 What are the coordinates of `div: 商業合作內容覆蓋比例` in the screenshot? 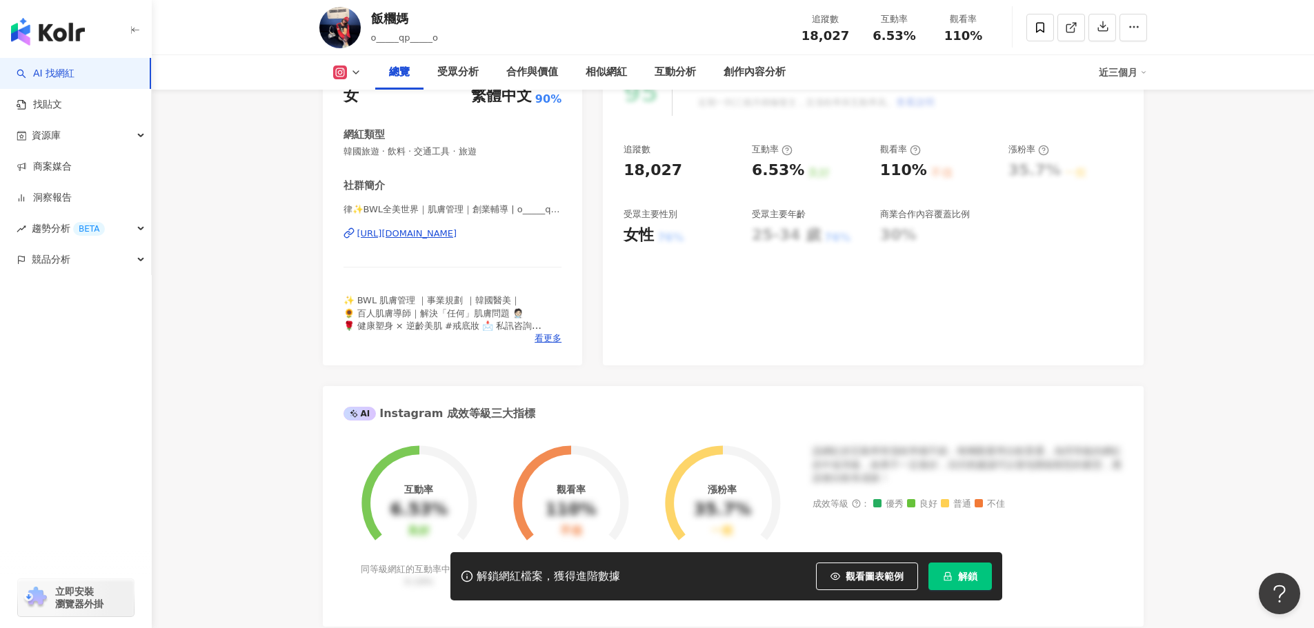 It's located at (925, 215).